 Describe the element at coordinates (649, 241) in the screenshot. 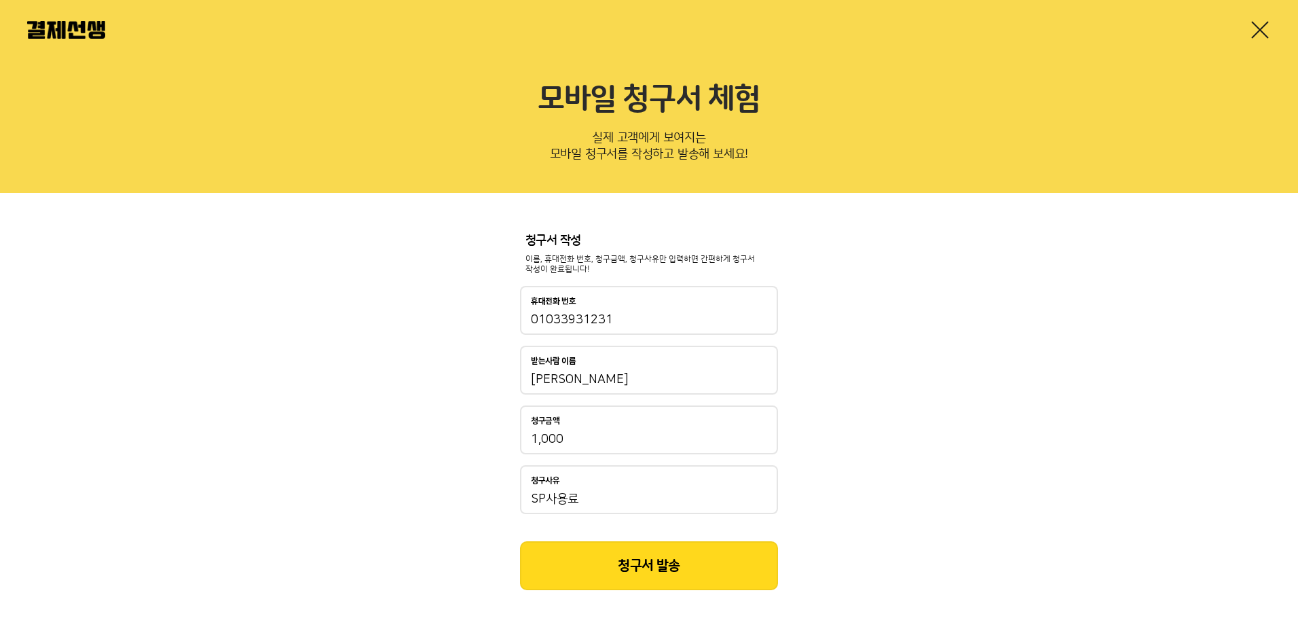

I see `p: 청구서 작성` at that location.